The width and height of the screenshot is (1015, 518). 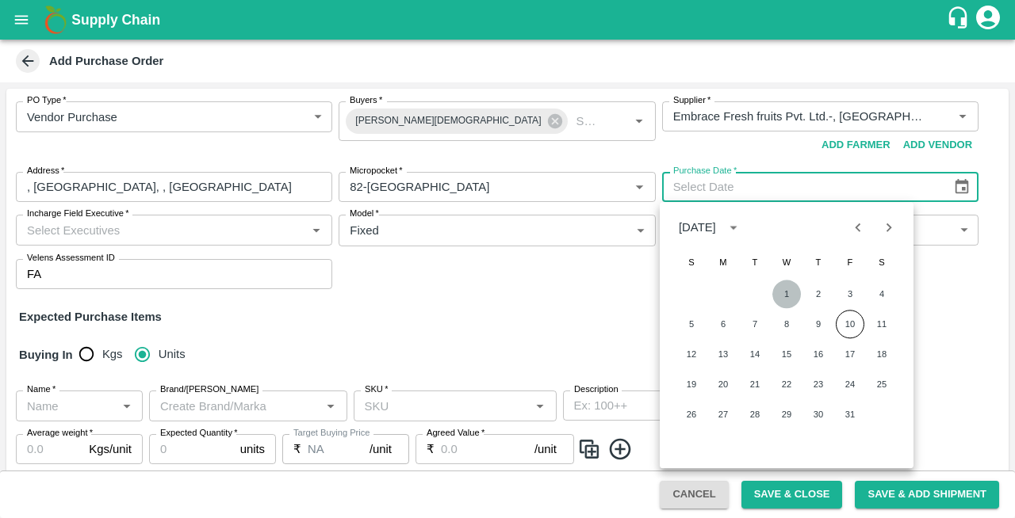 What do you see at coordinates (723, 324) in the screenshot?
I see `button: 6` at bounding box center [723, 324].